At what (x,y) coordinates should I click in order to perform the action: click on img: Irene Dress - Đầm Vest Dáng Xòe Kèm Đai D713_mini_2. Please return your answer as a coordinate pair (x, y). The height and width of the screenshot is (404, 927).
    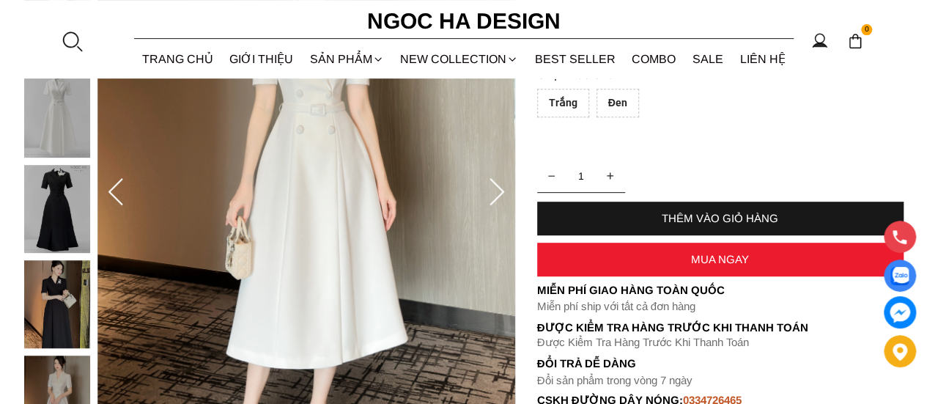
    Looking at the image, I should click on (57, 114).